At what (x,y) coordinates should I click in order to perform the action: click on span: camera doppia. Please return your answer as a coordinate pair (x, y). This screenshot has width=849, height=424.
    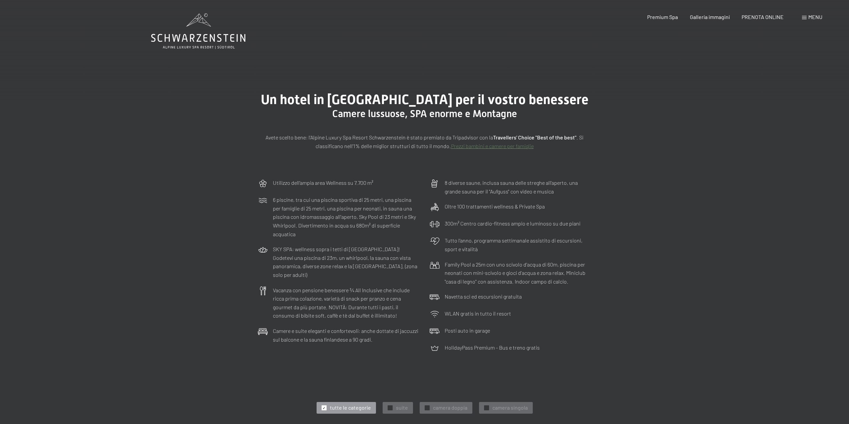
    Looking at the image, I should click on (450, 408).